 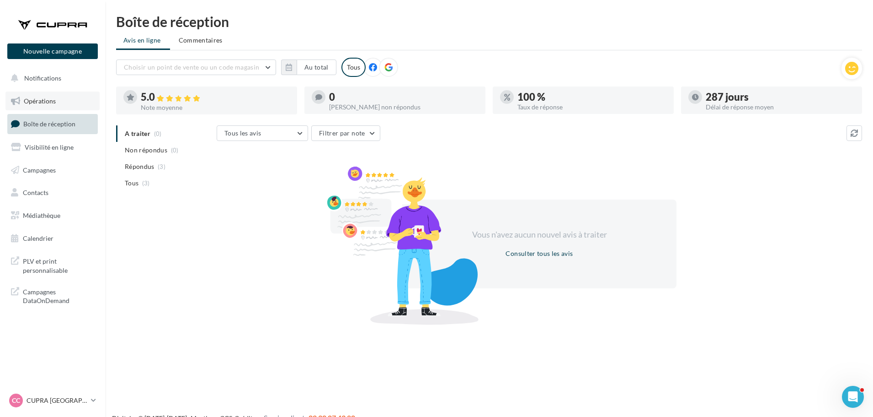 I want to click on button: Filtrer par note, so click(x=346, y=133).